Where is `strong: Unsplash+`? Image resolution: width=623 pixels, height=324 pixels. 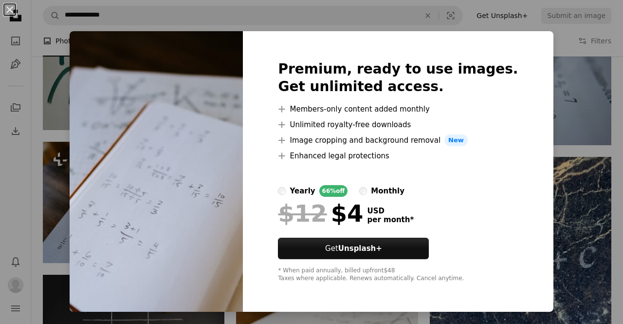 strong: Unsplash+ is located at coordinates (360, 248).